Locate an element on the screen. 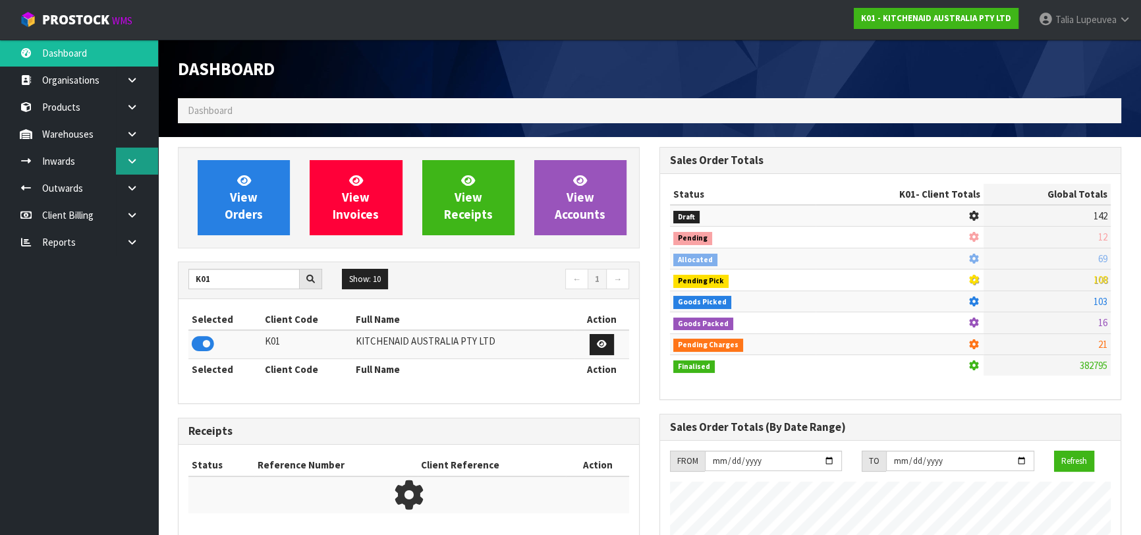 Image resolution: width=1141 pixels, height=535 pixels. span: 69 is located at coordinates (1102, 258).